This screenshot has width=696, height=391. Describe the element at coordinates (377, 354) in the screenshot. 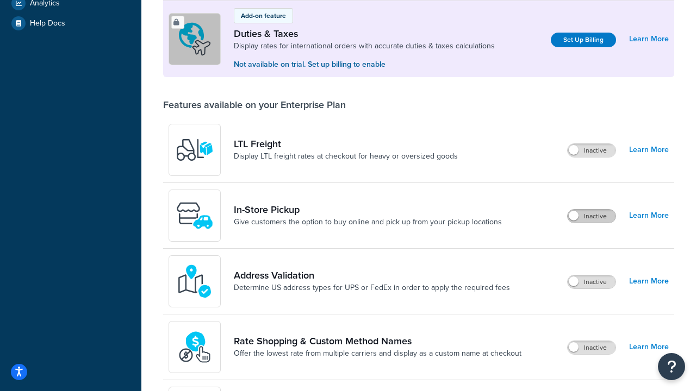

I see `a: Offer the lowest rate from multiple carriers and display as a custom name at checkout` at that location.